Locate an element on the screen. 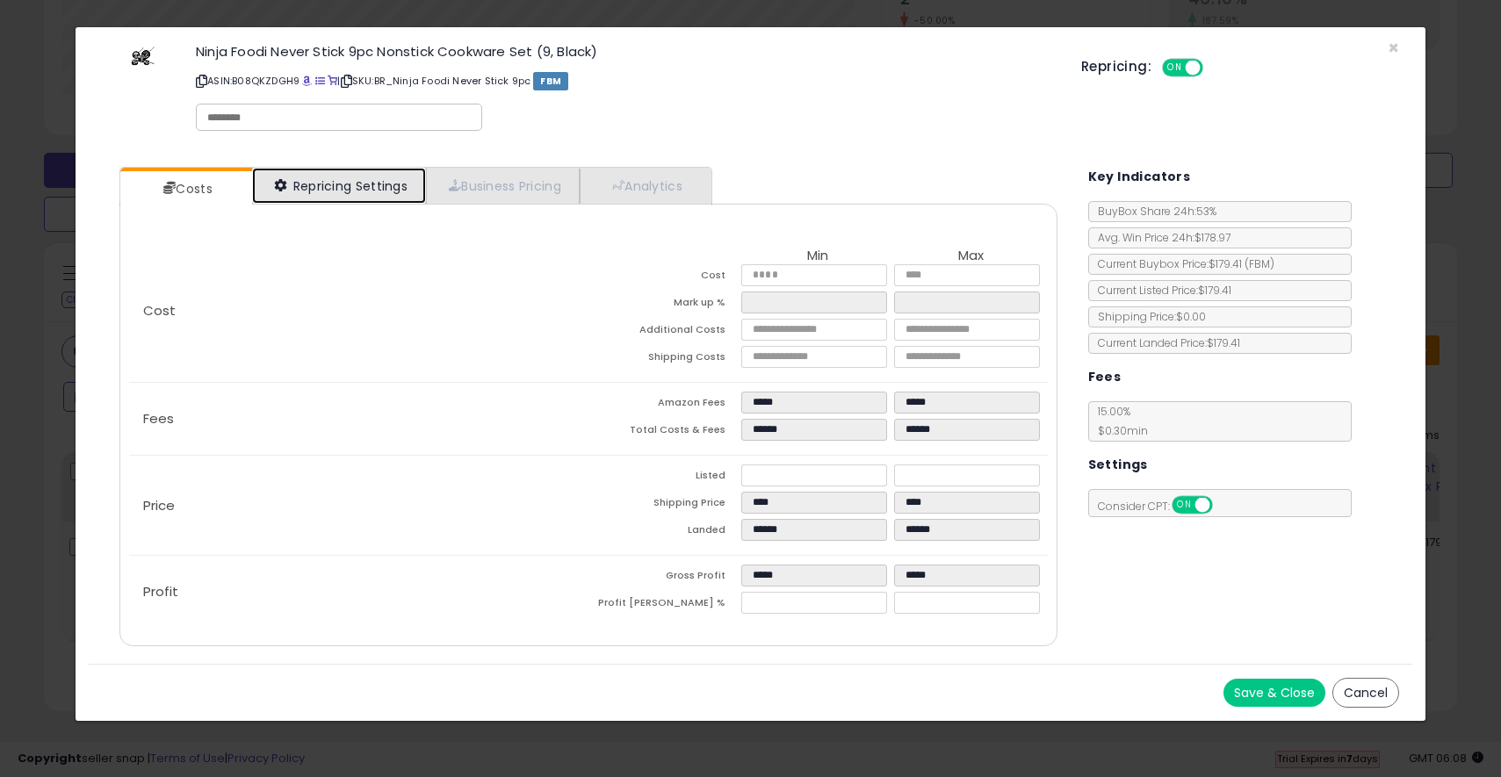 Image resolution: width=1501 pixels, height=777 pixels. span: BuyBox Share 24h: 53% is located at coordinates (1153, 211).